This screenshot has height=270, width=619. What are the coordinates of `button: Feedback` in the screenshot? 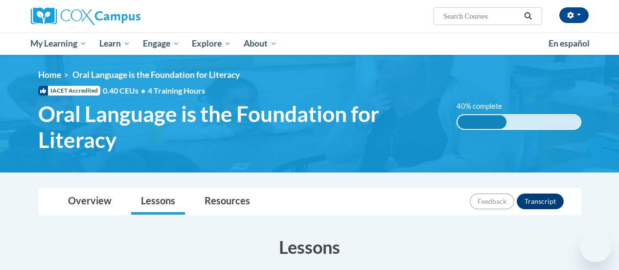 It's located at (492, 201).